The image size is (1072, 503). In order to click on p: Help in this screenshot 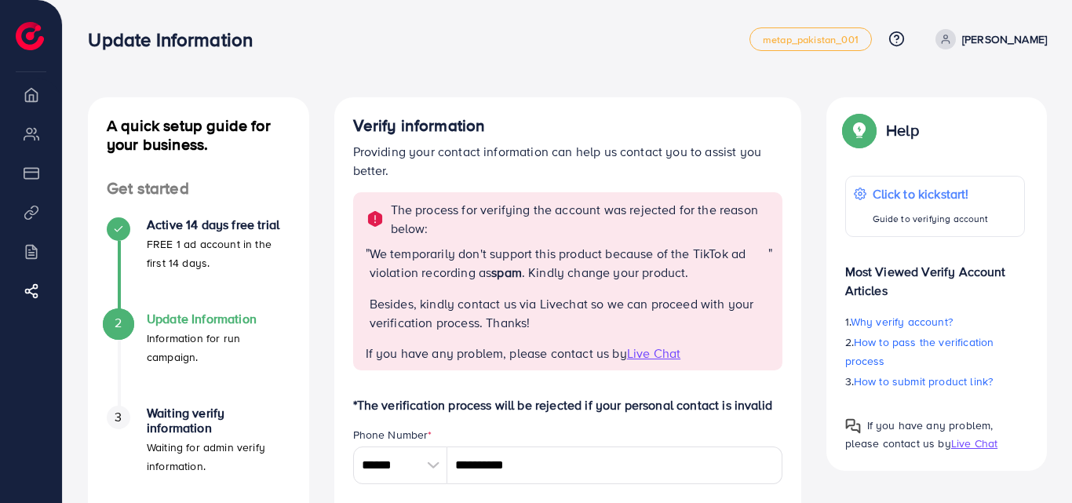, I will do `click(902, 130)`.